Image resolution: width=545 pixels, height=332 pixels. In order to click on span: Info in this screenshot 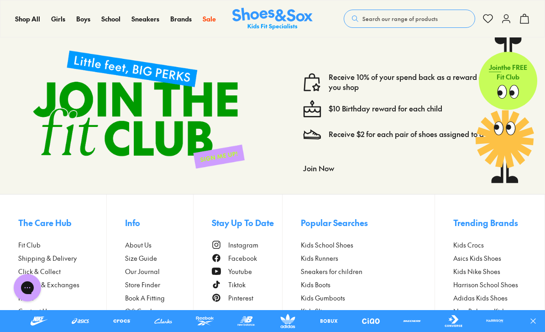, I will do `click(132, 222)`.